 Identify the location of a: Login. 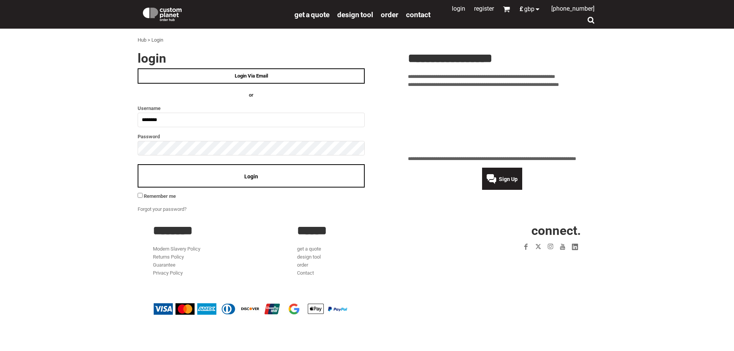
(458, 8).